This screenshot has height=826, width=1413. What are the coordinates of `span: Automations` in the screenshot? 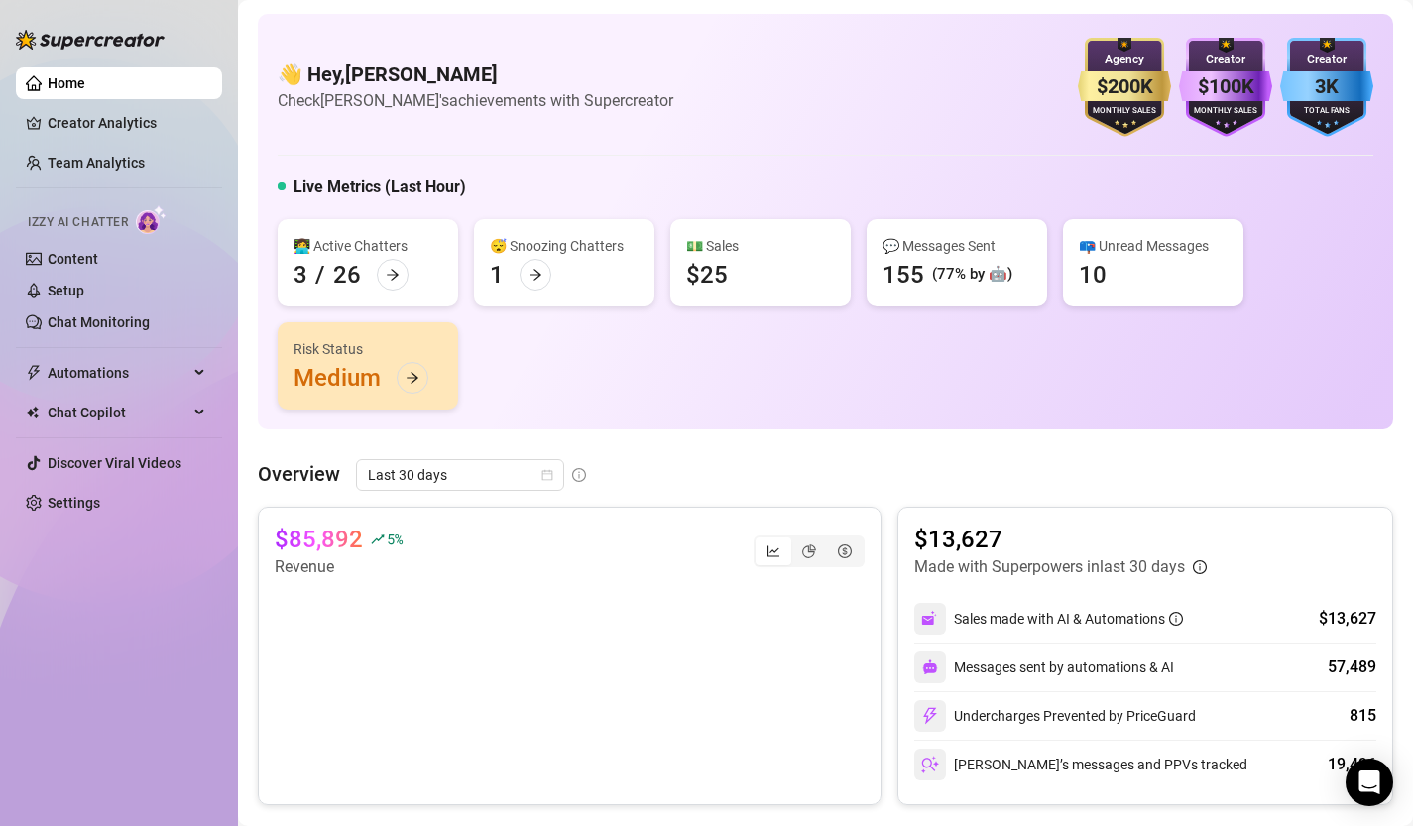 It's located at (118, 373).